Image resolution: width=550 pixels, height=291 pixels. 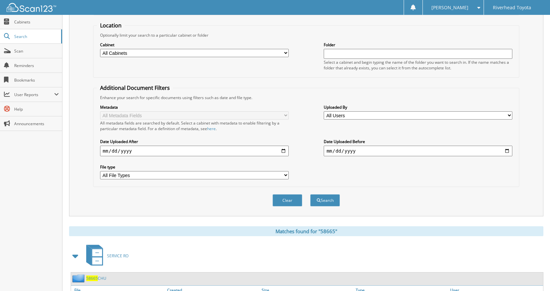 I want to click on span: Cabinets, so click(x=36, y=22).